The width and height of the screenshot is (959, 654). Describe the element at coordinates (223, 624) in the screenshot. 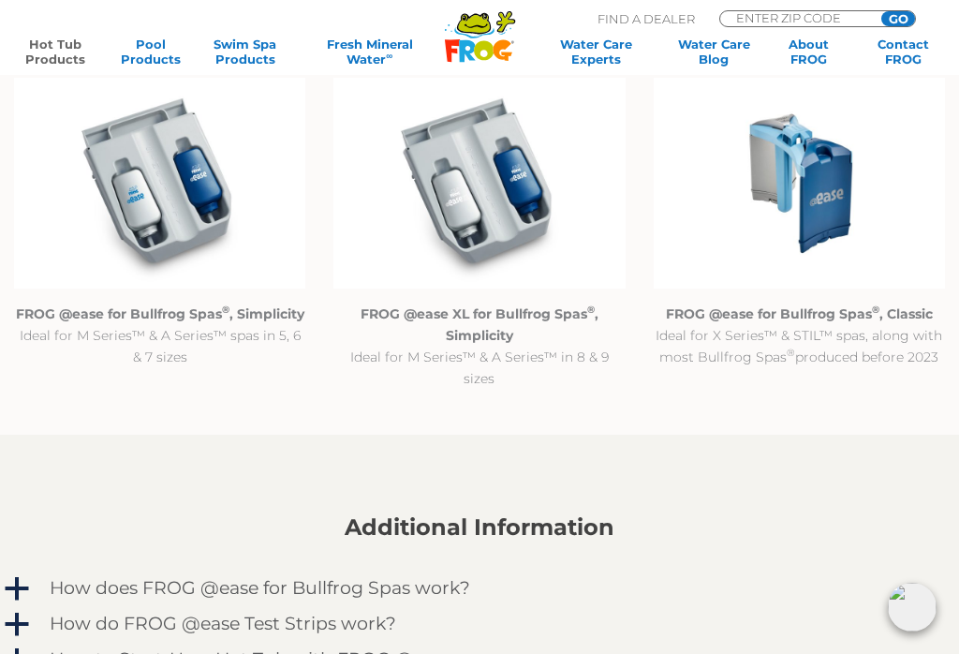

I see `h4: How do FROG @ease Test Strips work?` at that location.